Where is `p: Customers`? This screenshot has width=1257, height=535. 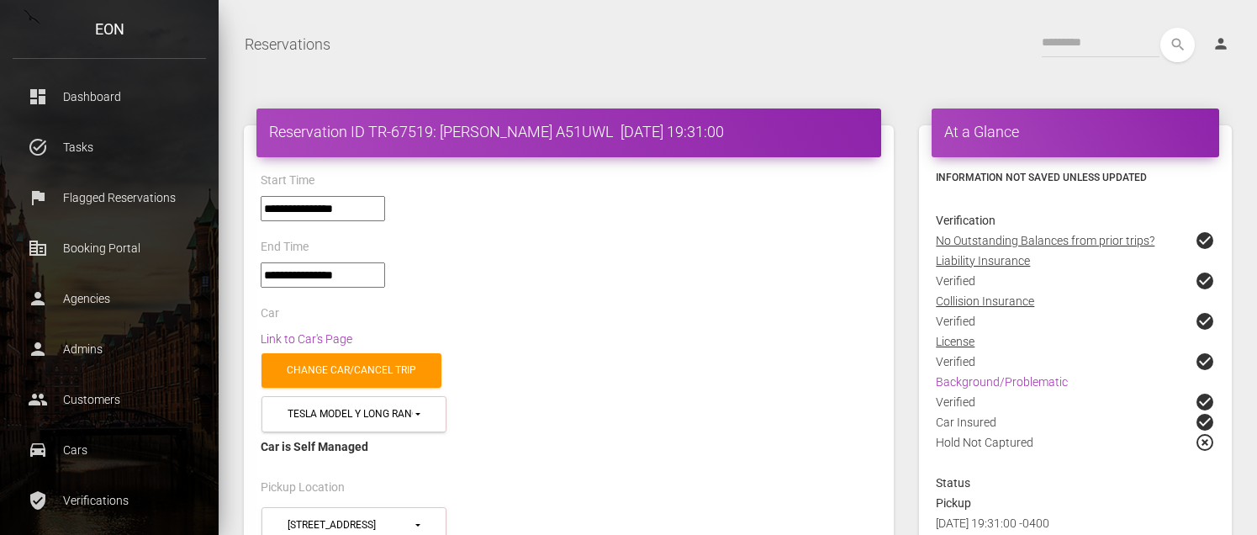
p: Customers is located at coordinates (109, 399).